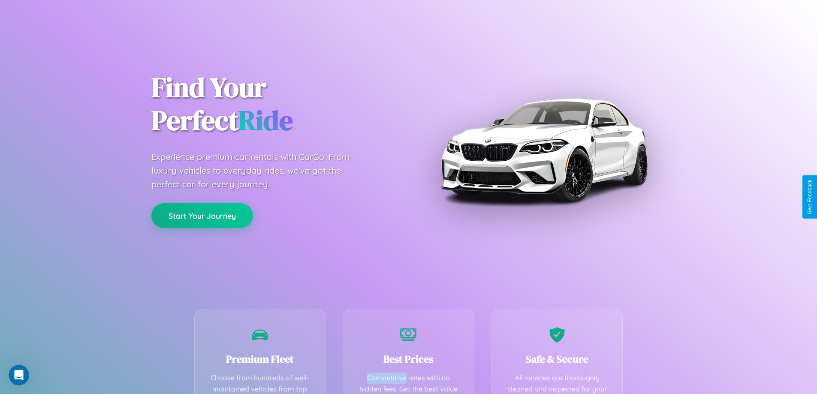 This screenshot has width=817, height=394. What do you see at coordinates (544, 150) in the screenshot?
I see `img: Premium BMW car rental vehicle` at bounding box center [544, 150].